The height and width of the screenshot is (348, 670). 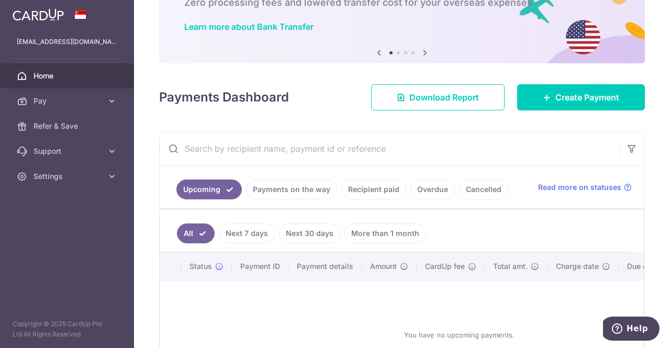 What do you see at coordinates (291, 189) in the screenshot?
I see `a: Payments on the way` at bounding box center [291, 189].